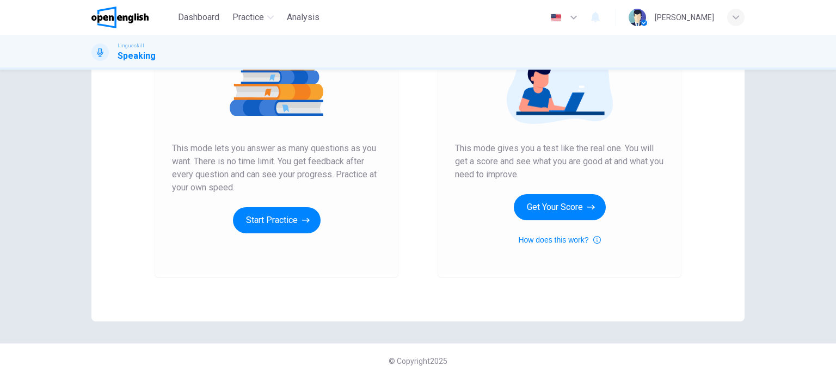 The image size is (836, 378). I want to click on span: Analysis, so click(303, 17).